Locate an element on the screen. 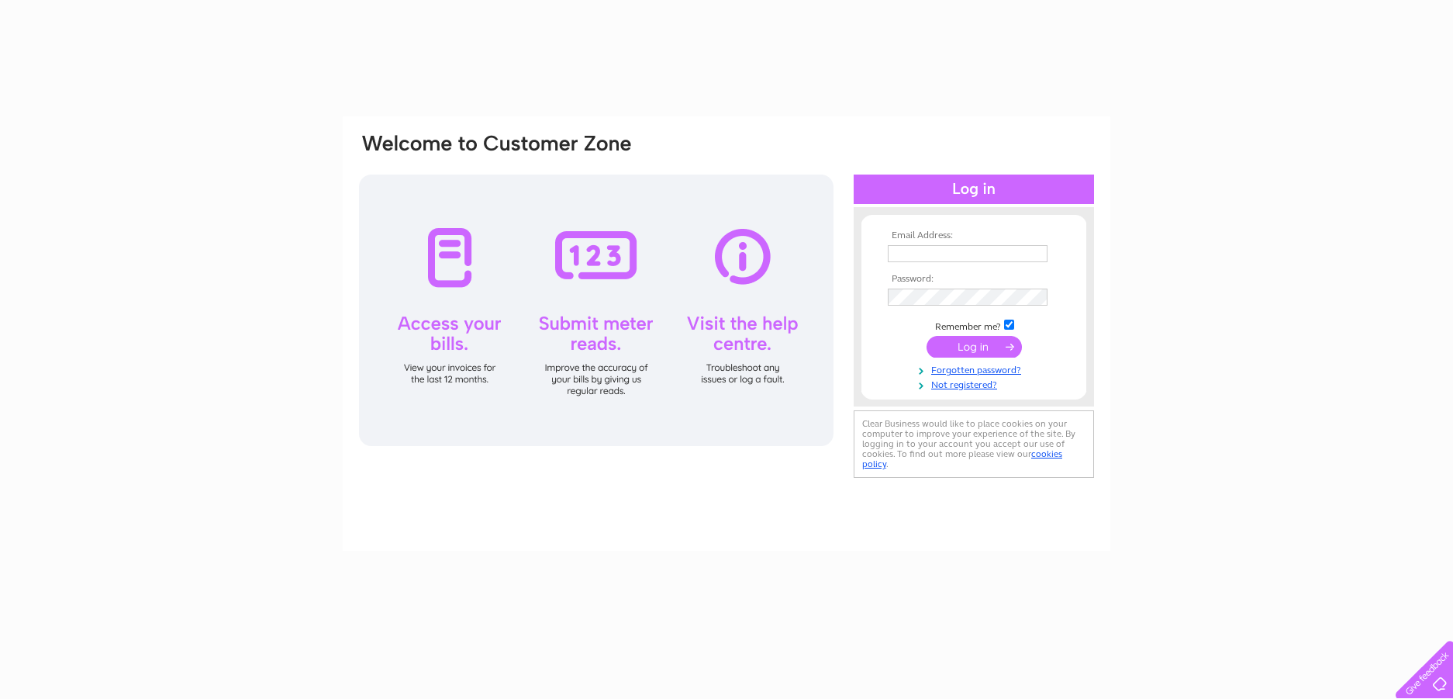 The width and height of the screenshot is (1453, 699). th: Password: is located at coordinates (974, 279).